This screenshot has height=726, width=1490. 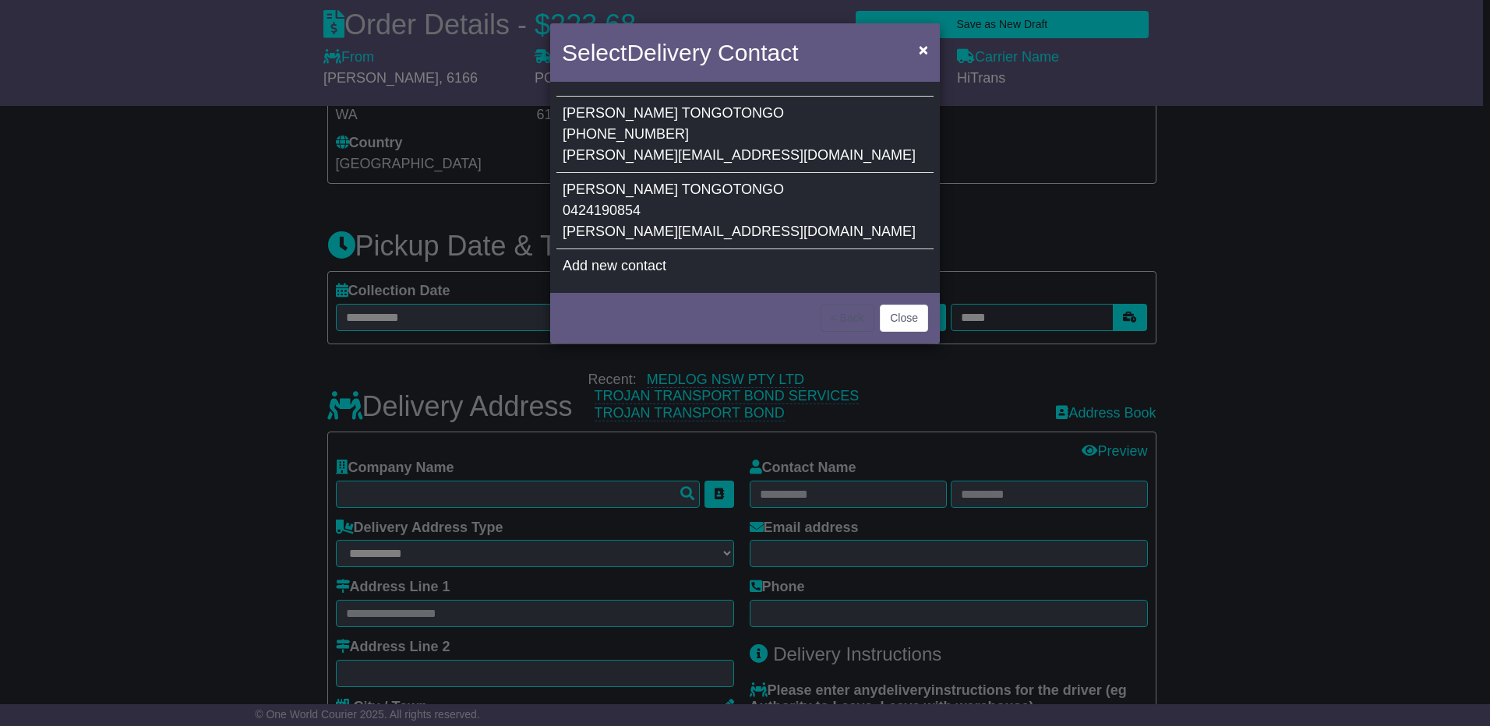 What do you see at coordinates (614, 266) in the screenshot?
I see `span: Add new contact` at bounding box center [614, 266].